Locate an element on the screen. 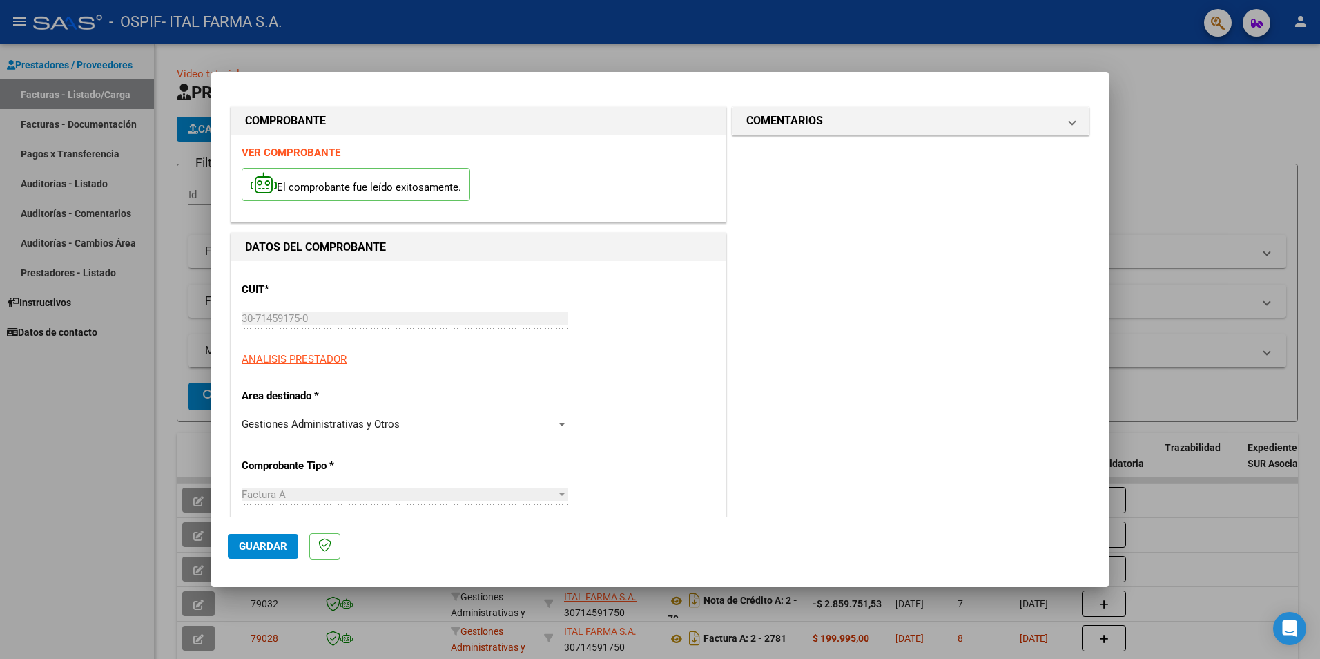 The image size is (1320, 659). p: El comprobante fue leído exitosamente. is located at coordinates (355, 184).